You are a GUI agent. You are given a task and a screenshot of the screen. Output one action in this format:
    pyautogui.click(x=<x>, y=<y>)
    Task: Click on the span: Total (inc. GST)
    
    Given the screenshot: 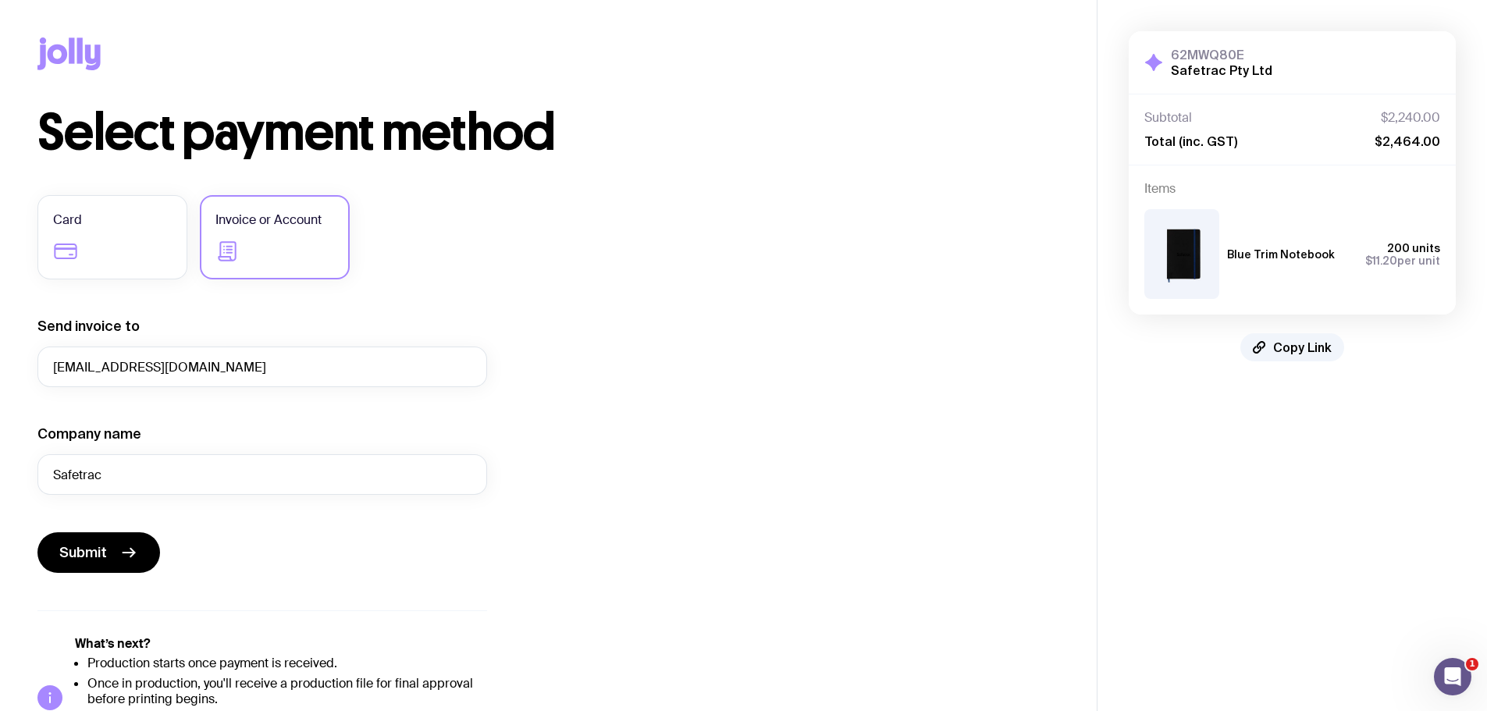 What is the action you would take?
    pyautogui.click(x=1190, y=141)
    